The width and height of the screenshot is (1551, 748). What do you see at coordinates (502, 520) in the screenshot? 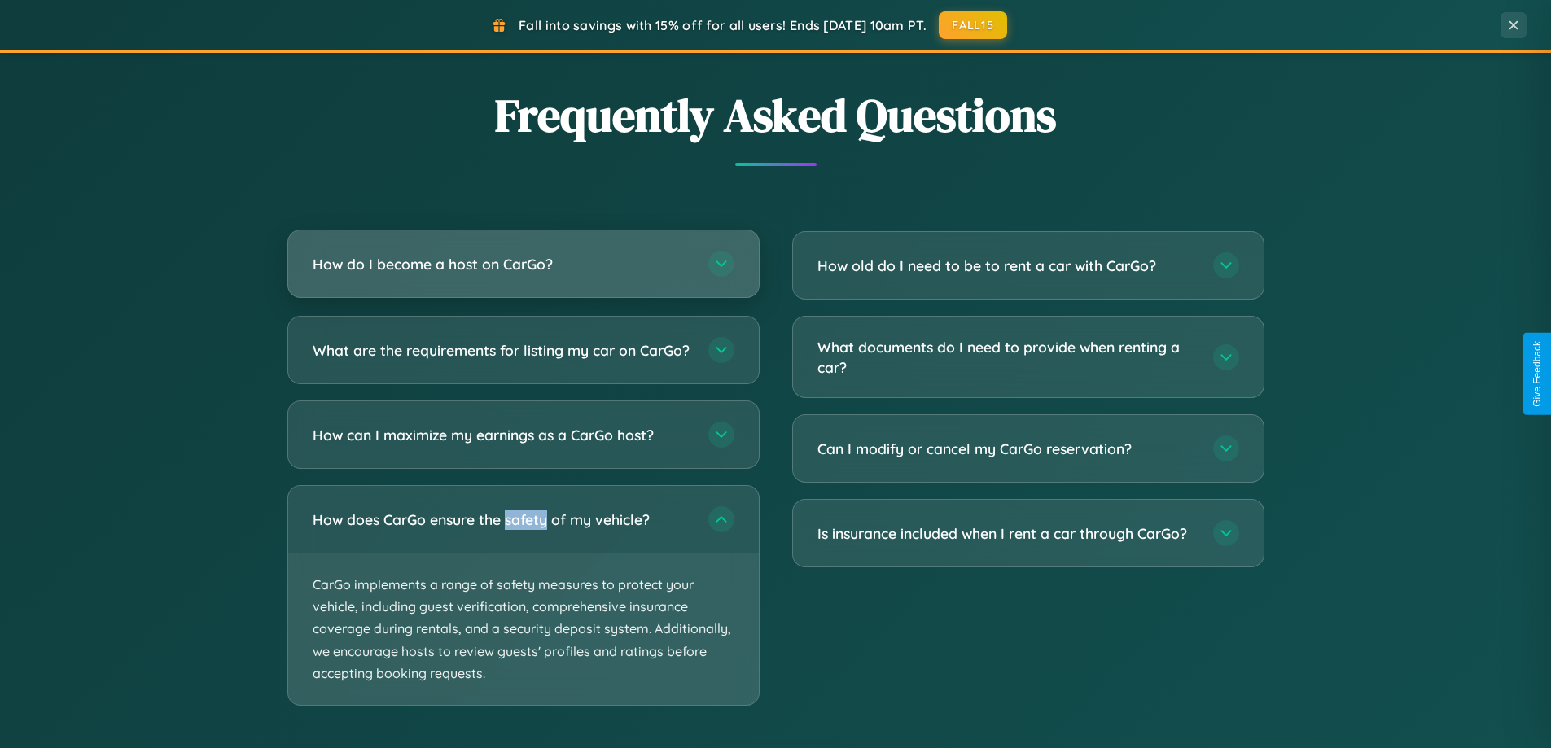
I see `h3: How does CarGo ensure the safety of my vehicle?` at bounding box center [502, 520].